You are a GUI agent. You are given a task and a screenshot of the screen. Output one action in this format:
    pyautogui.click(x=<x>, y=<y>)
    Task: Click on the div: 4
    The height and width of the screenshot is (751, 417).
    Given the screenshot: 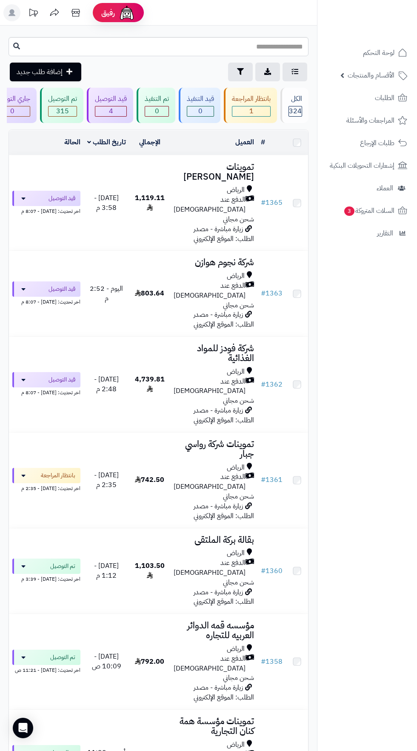 What is the action you would take?
    pyautogui.click(x=111, y=111)
    